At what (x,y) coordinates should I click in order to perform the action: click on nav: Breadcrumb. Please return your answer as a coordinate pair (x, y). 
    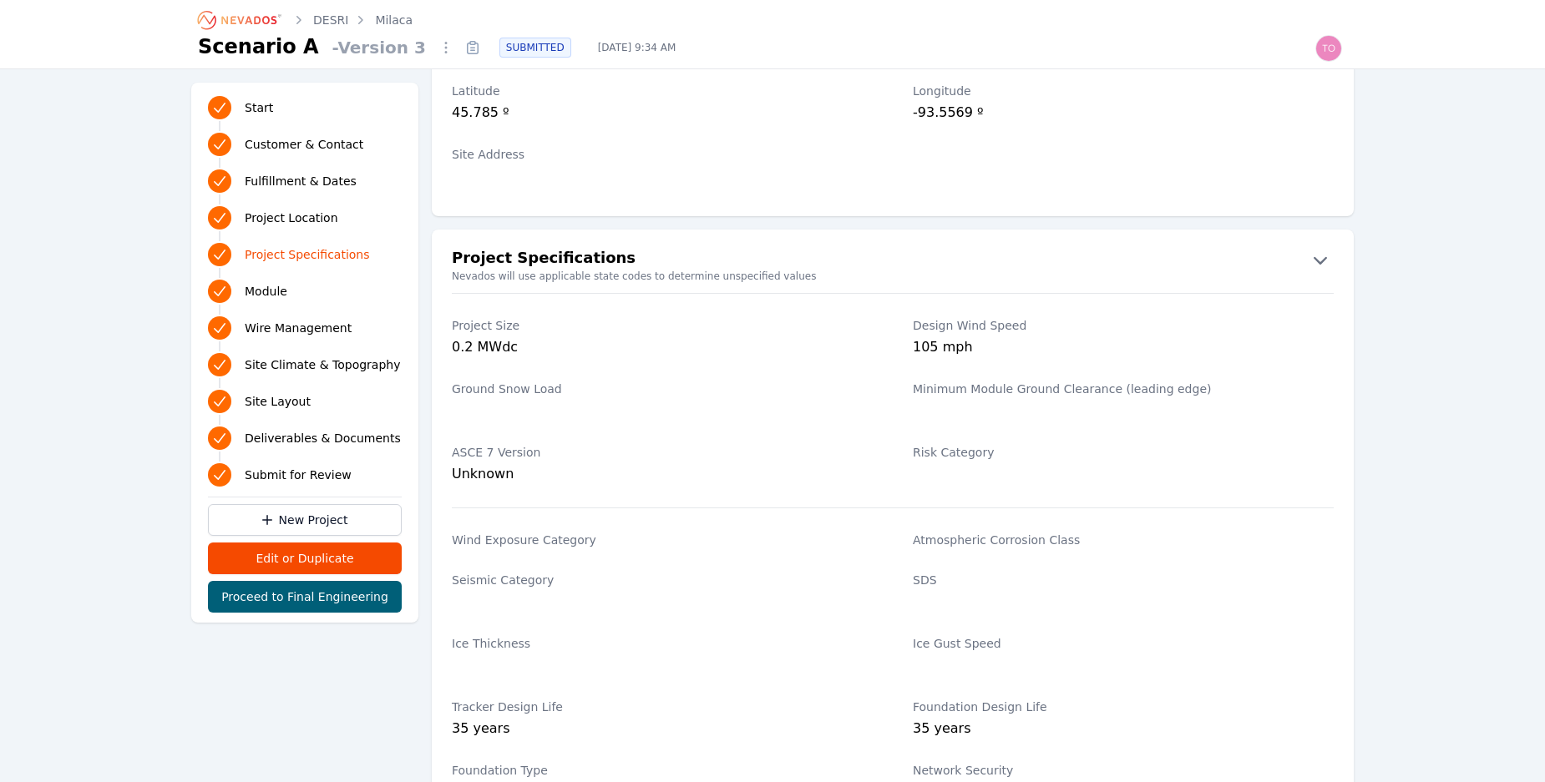
    Looking at the image, I should click on (305, 20).